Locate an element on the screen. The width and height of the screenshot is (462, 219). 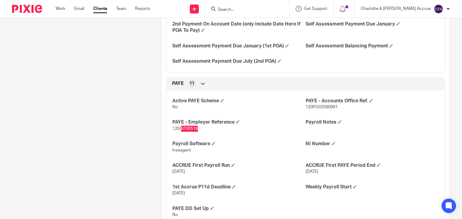
input: Search is located at coordinates (244, 10).